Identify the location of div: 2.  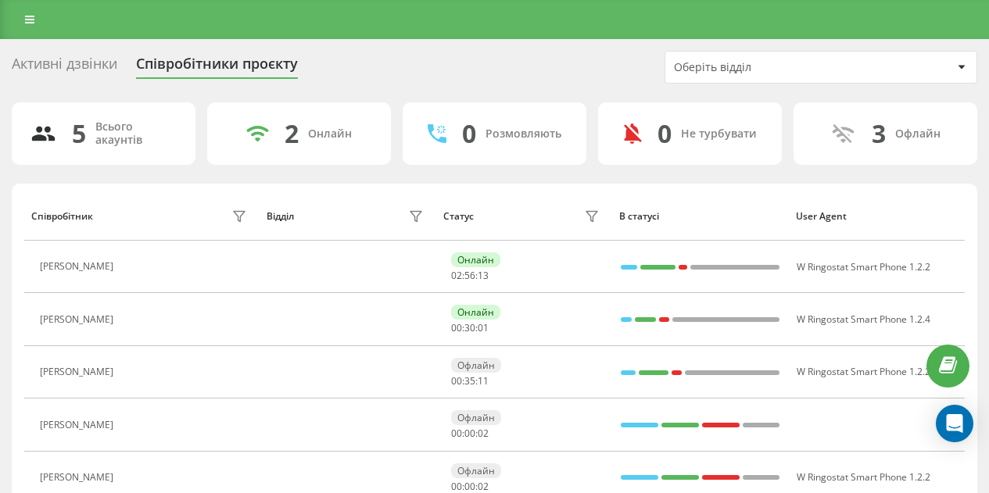
(292, 134).